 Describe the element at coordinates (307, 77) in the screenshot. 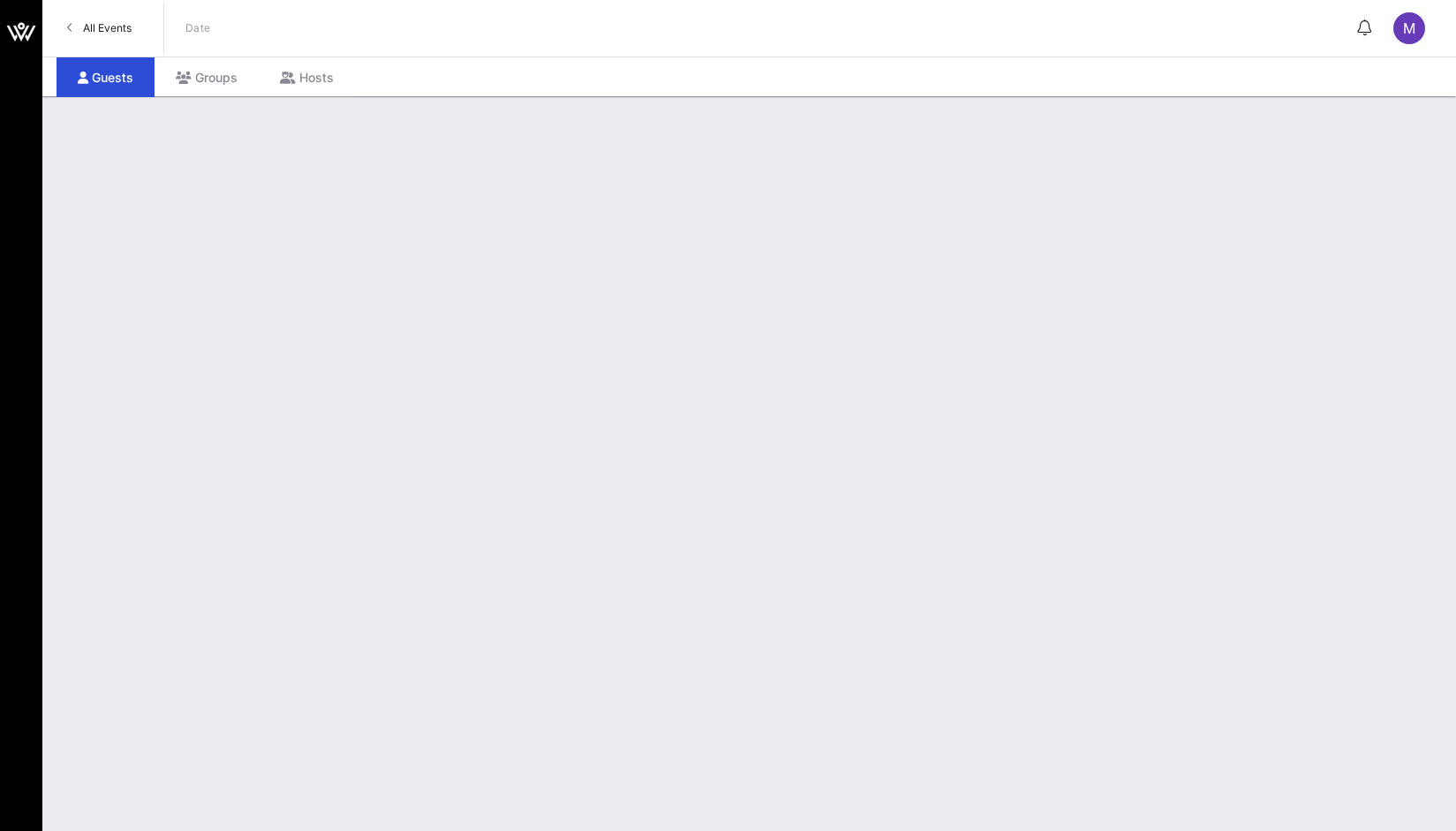

I see `div: Hosts` at that location.